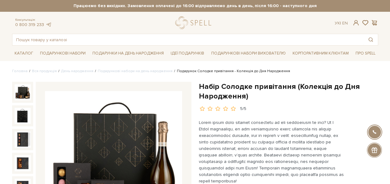 The width and height of the screenshot is (390, 184). Describe the element at coordinates (63, 53) in the screenshot. I see `a: Подарункові набори` at that location.